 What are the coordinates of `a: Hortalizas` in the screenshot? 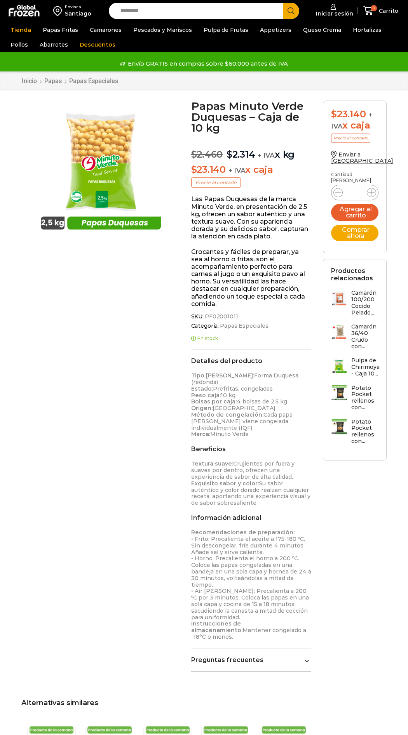 It's located at (367, 30).